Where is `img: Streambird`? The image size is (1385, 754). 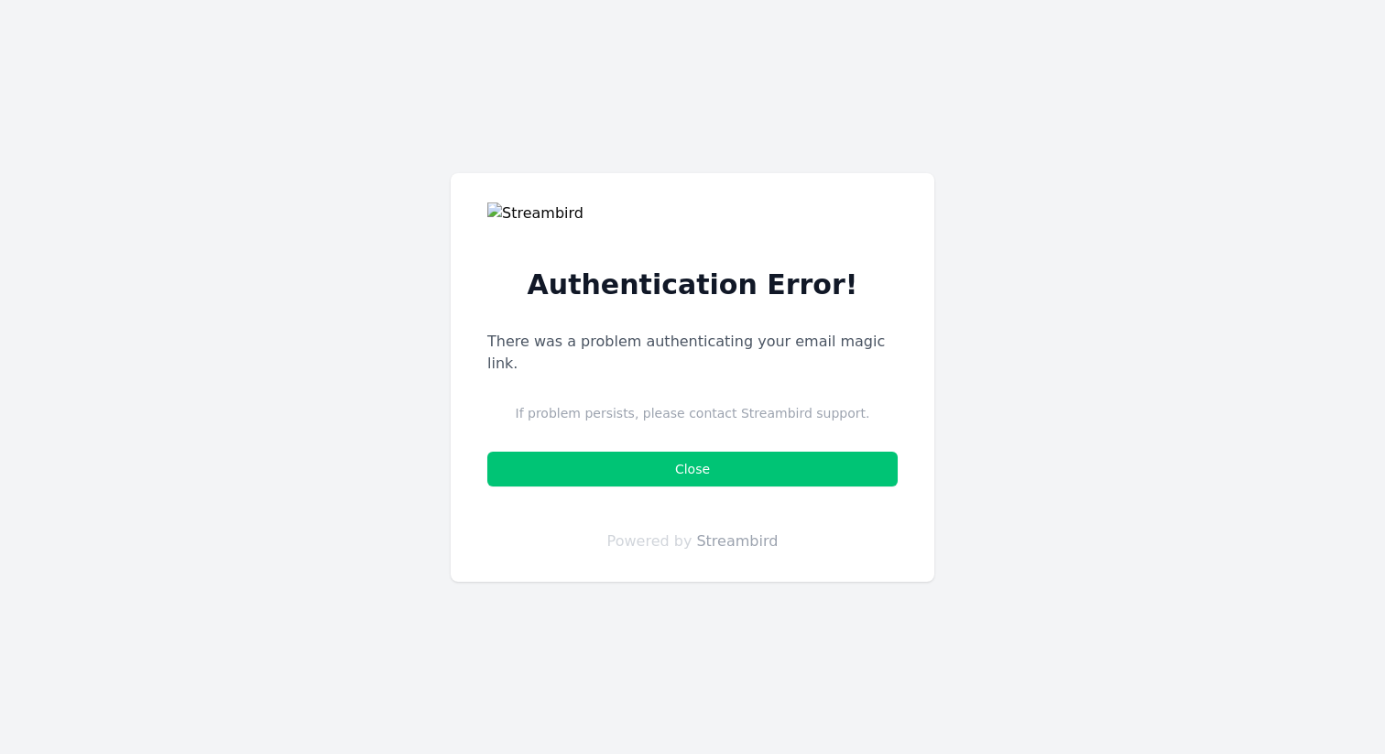
img: Streambird is located at coordinates (692, 224).